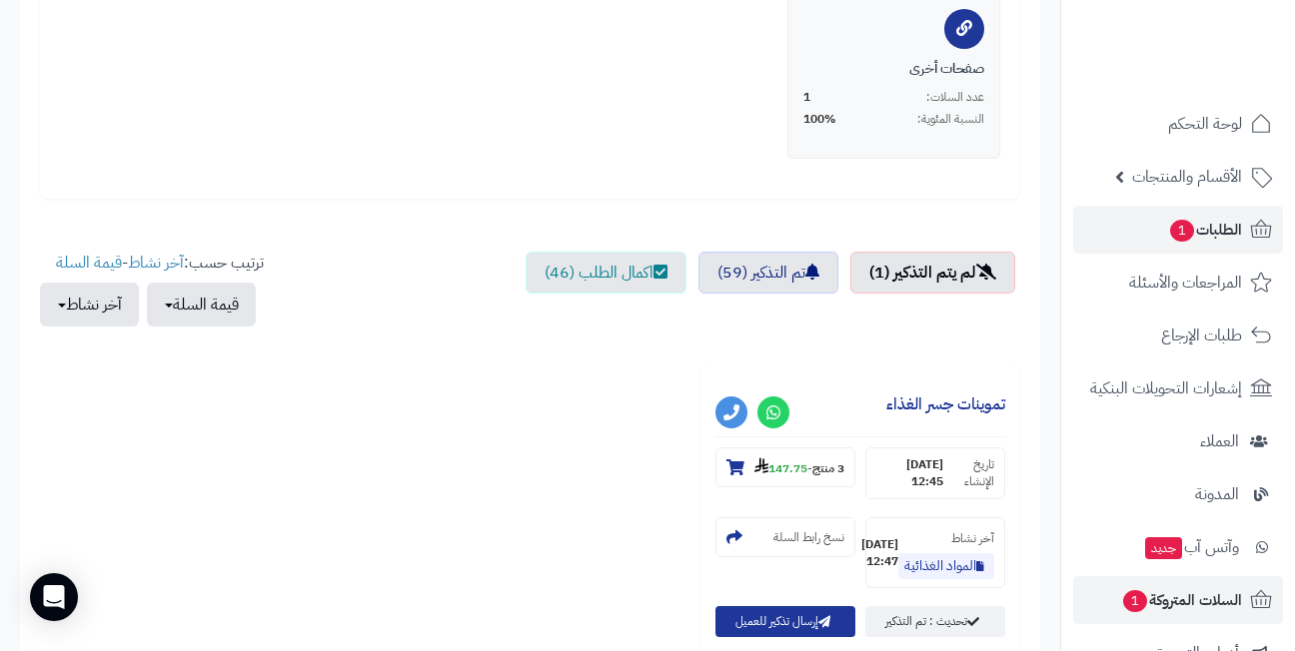 The image size is (1295, 651). What do you see at coordinates (1178, 548) in the screenshot?
I see `a: وآتس آبجديد` at bounding box center [1178, 548].